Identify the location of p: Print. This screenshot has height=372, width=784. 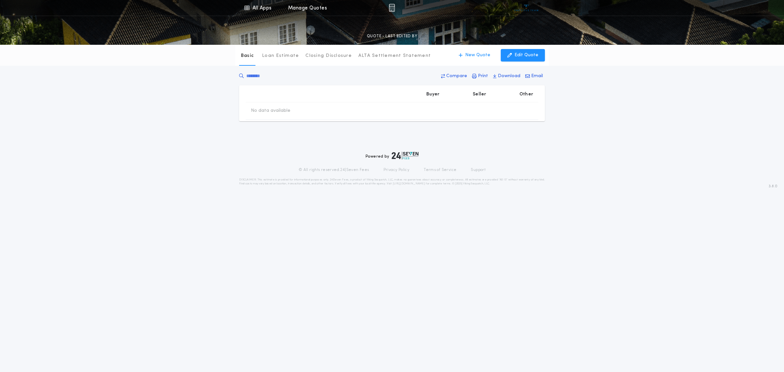
(483, 76).